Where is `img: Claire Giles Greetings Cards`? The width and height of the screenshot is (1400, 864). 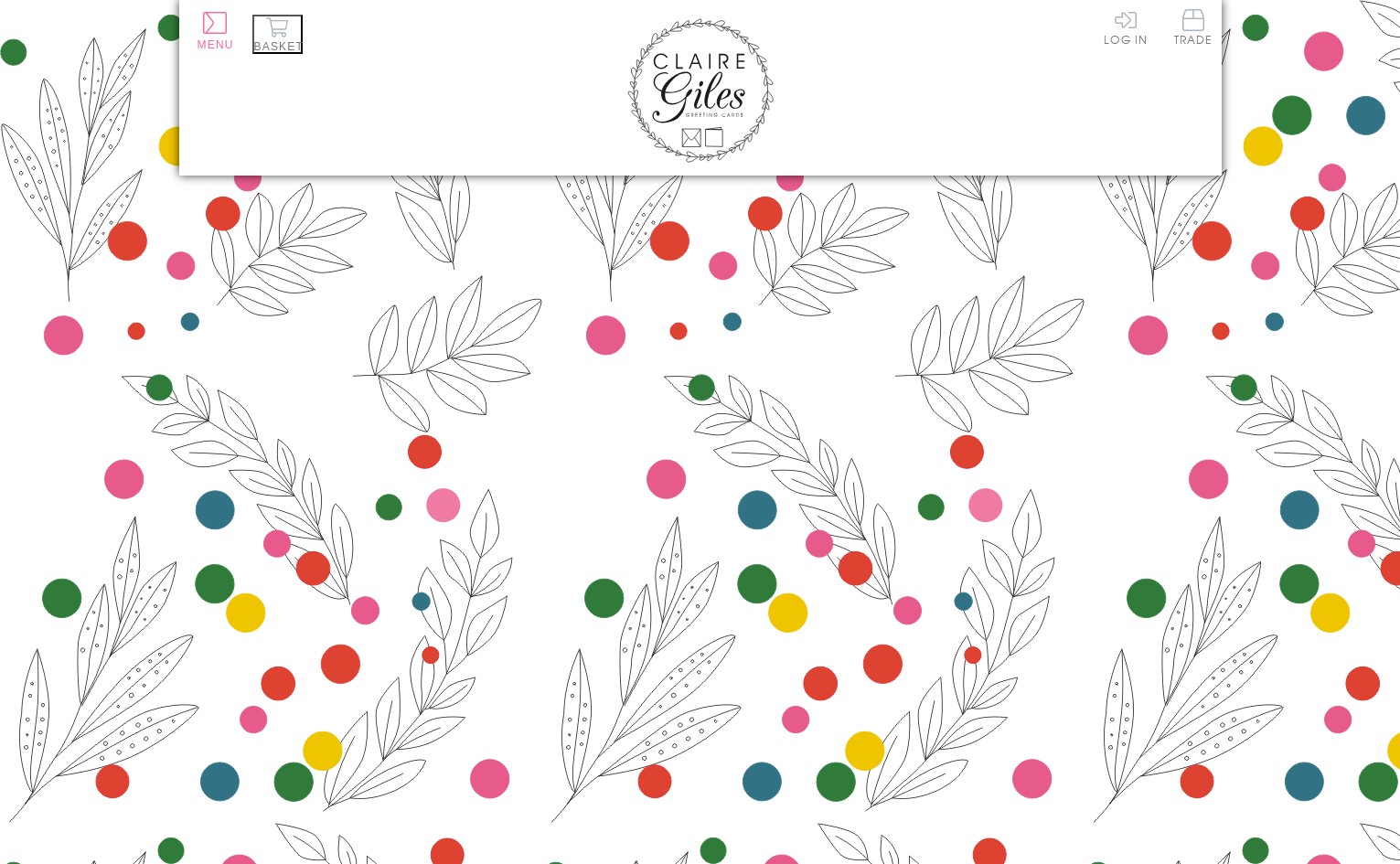
img: Claire Giles Greetings Cards is located at coordinates (700, 91).